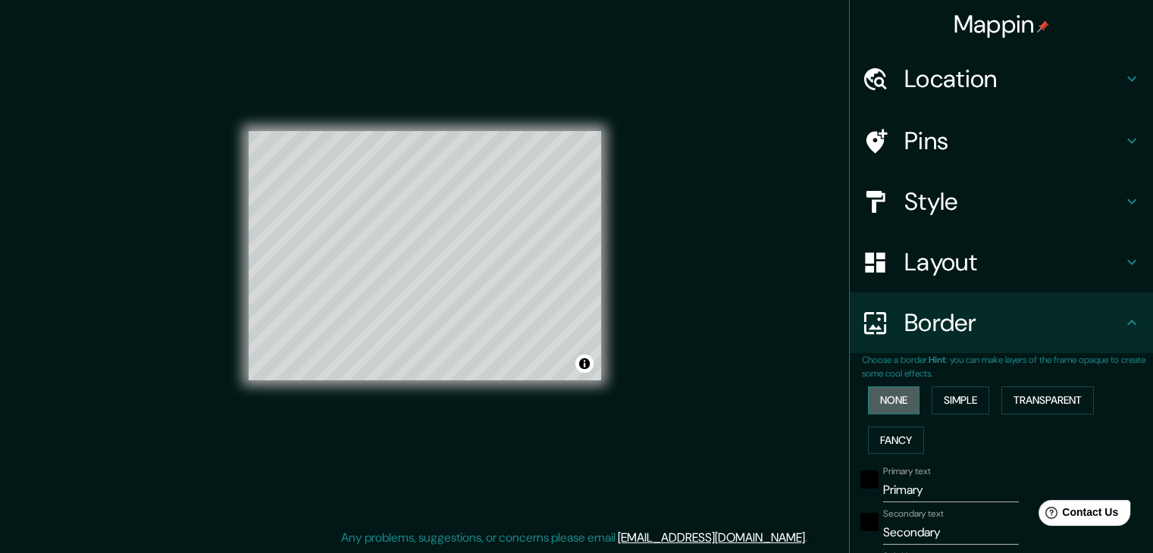  Describe the element at coordinates (914, 514) in the screenshot. I see `label: Secondary text` at that location.